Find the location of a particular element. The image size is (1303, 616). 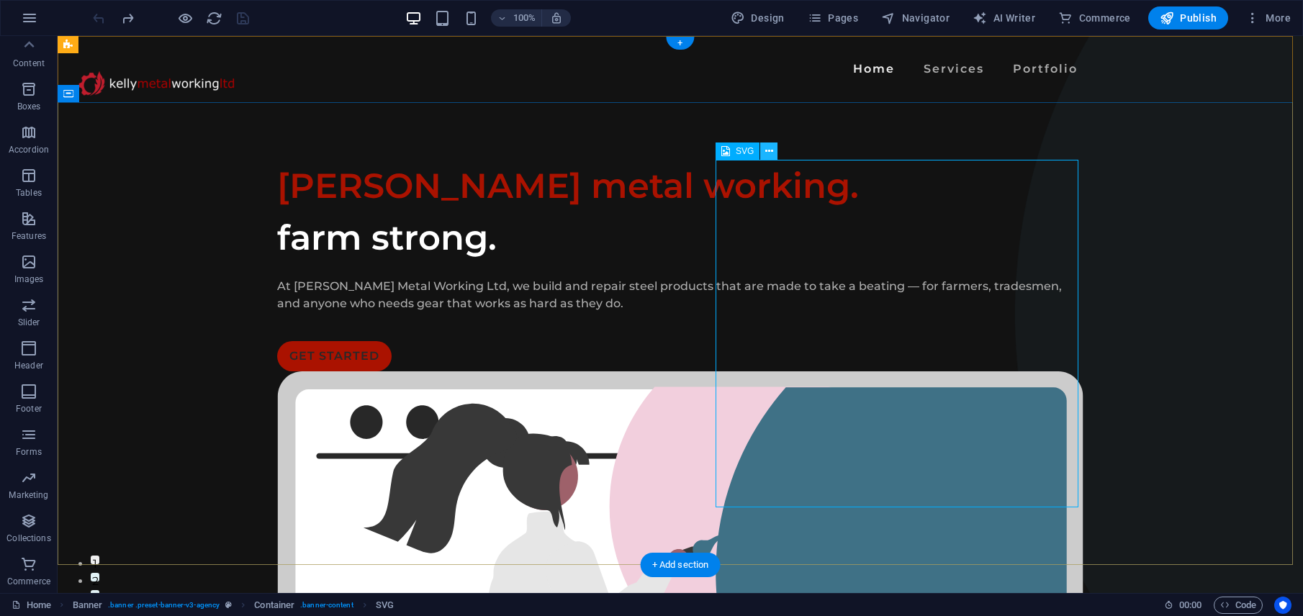

span: More is located at coordinates (1268, 18).